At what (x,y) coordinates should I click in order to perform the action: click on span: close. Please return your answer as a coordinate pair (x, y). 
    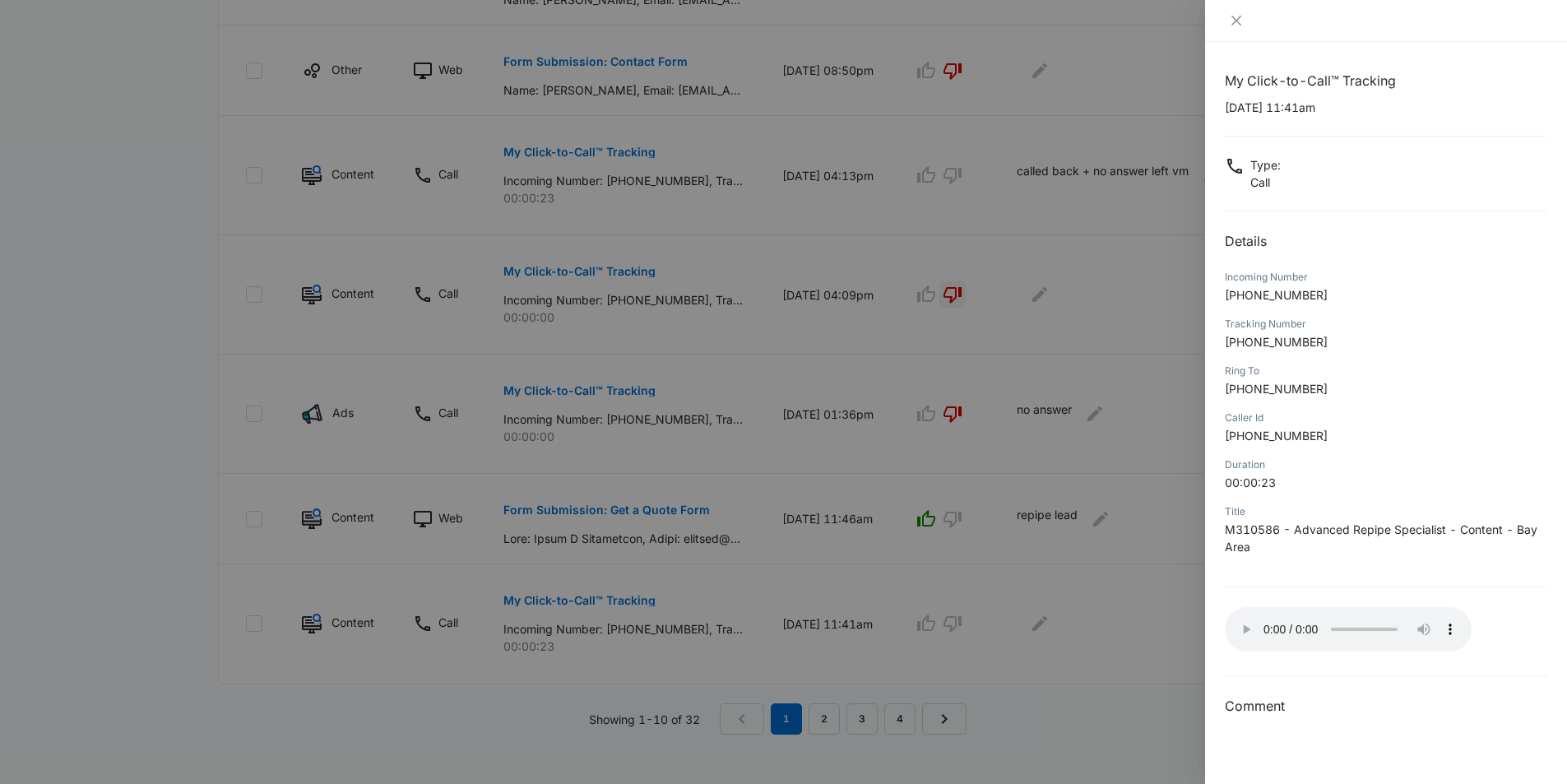
    Looking at the image, I should click on (1237, 21).